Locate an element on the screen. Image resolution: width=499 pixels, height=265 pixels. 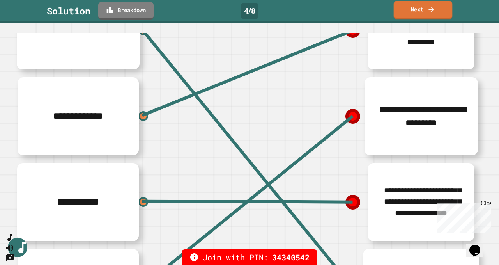
div: Solution is located at coordinates (69, 11).